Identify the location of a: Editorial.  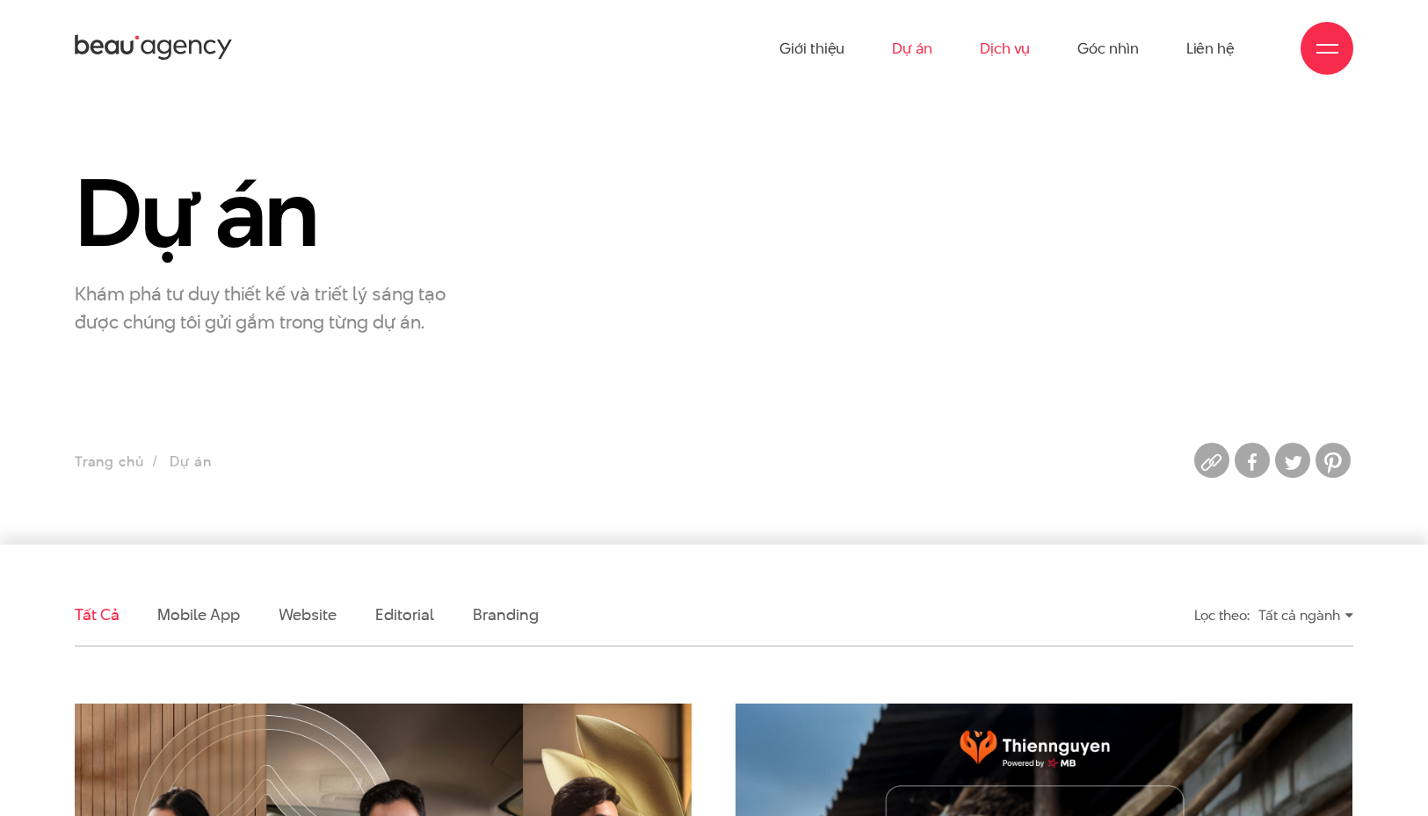
(404, 614).